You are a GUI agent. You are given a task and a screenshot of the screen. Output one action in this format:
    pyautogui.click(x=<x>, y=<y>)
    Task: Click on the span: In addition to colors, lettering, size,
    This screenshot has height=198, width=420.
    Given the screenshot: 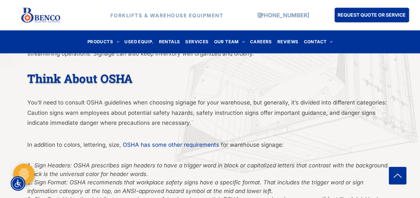 What is the action you would take?
    pyautogui.click(x=74, y=144)
    